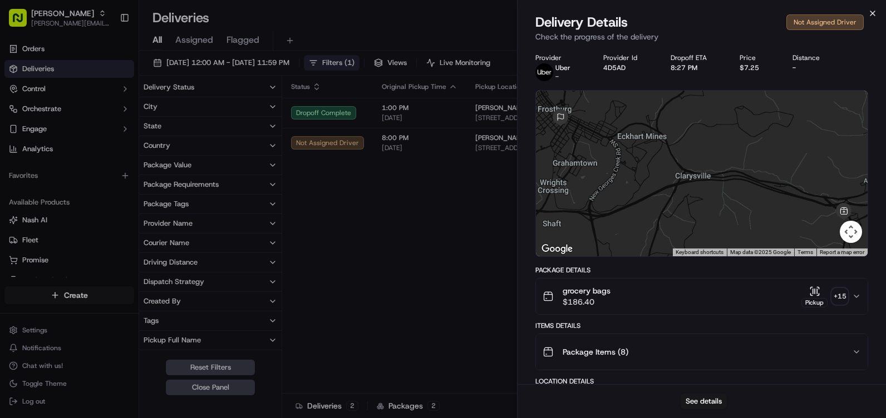 This screenshot has width=886, height=418. What do you see at coordinates (136, 167) in the screenshot?
I see `a: 💻API Documentation` at bounding box center [136, 167].